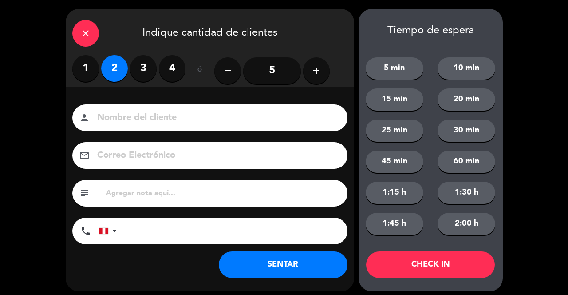 Image resolution: width=568 pixels, height=295 pixels. I want to click on button: 25 min, so click(395, 131).